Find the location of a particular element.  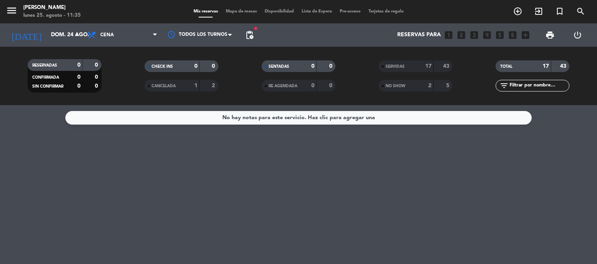

i: filter_list is located at coordinates (504, 86).